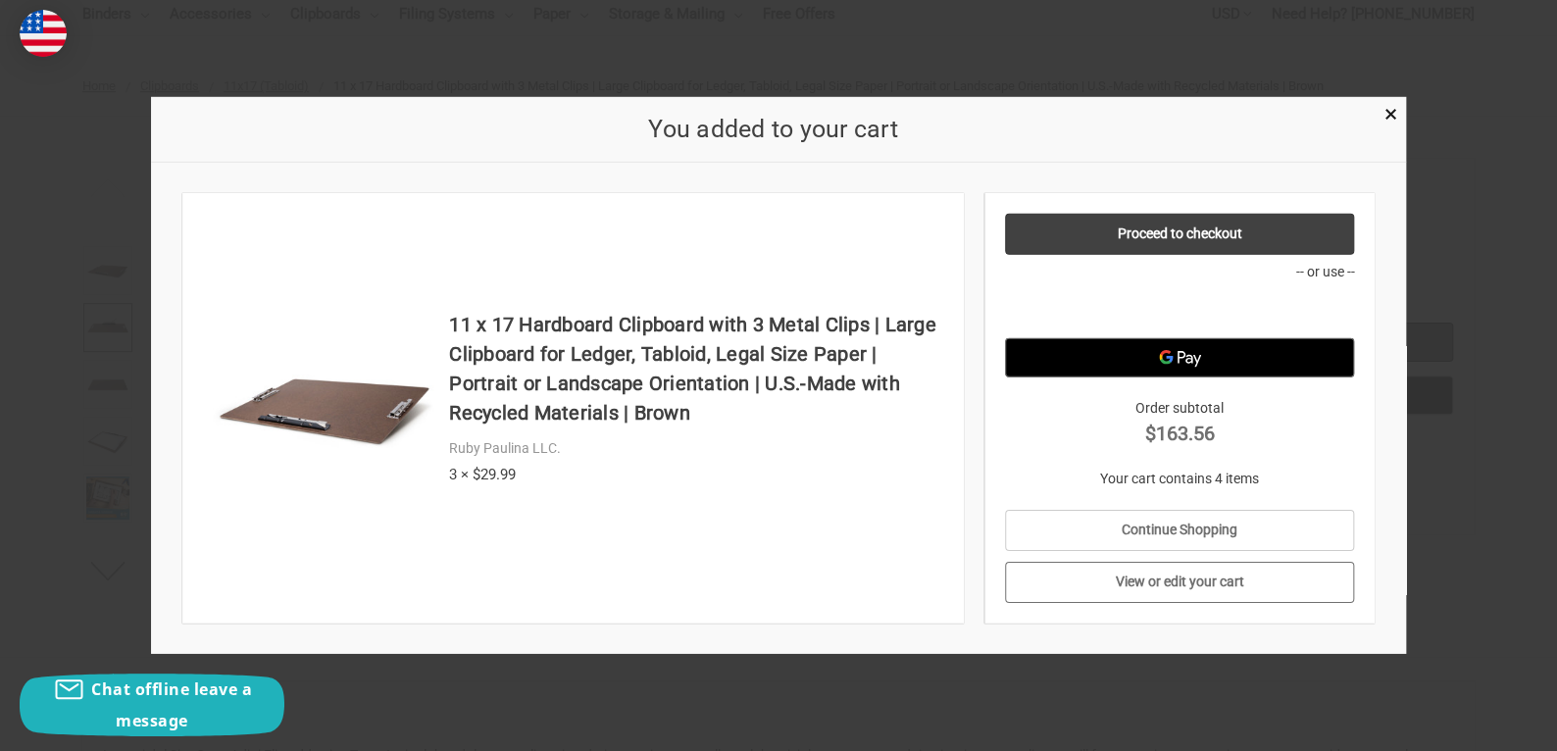 The image size is (1557, 751). I want to click on img: 17x11 Clipboard Hardboard Panel Featuring 3 Clips Brown, so click(326, 408).